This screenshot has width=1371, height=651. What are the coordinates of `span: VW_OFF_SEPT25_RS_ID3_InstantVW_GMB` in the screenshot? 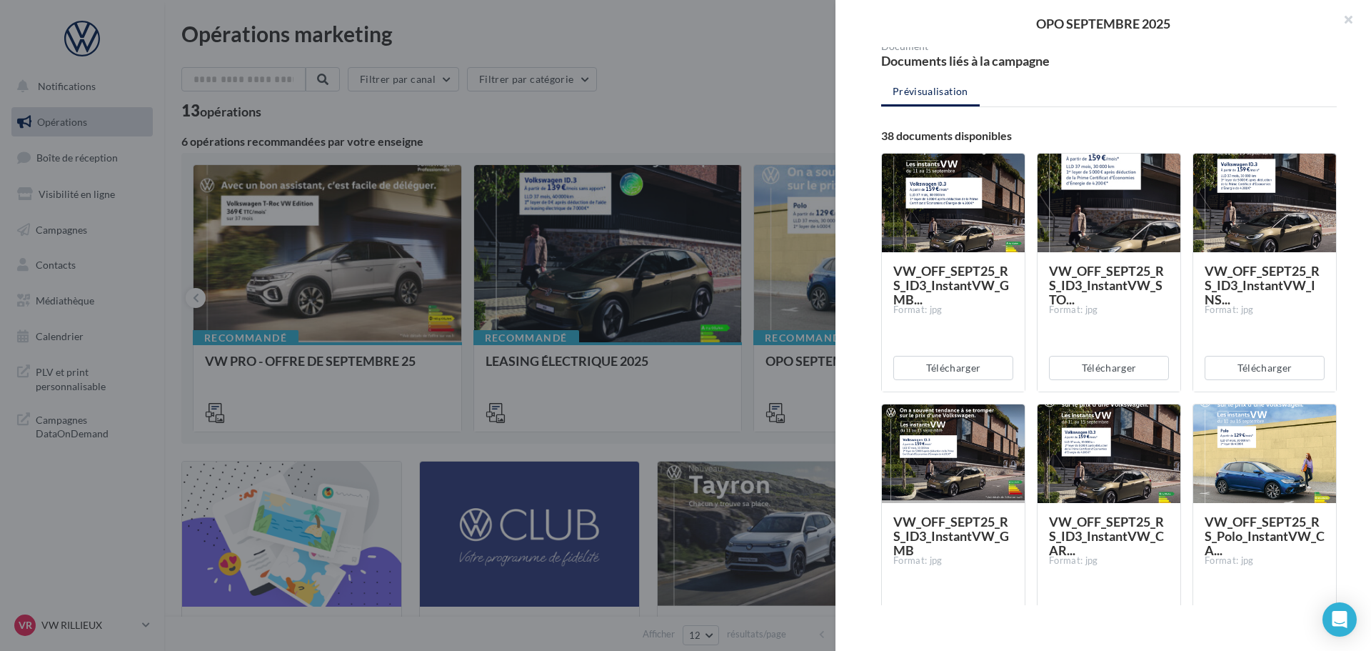 It's located at (951, 536).